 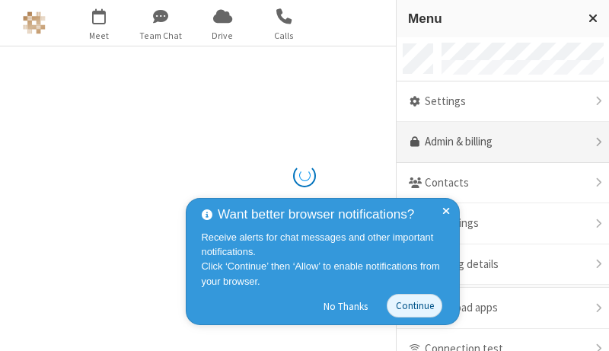 I want to click on div: Meeting details, so click(x=503, y=265).